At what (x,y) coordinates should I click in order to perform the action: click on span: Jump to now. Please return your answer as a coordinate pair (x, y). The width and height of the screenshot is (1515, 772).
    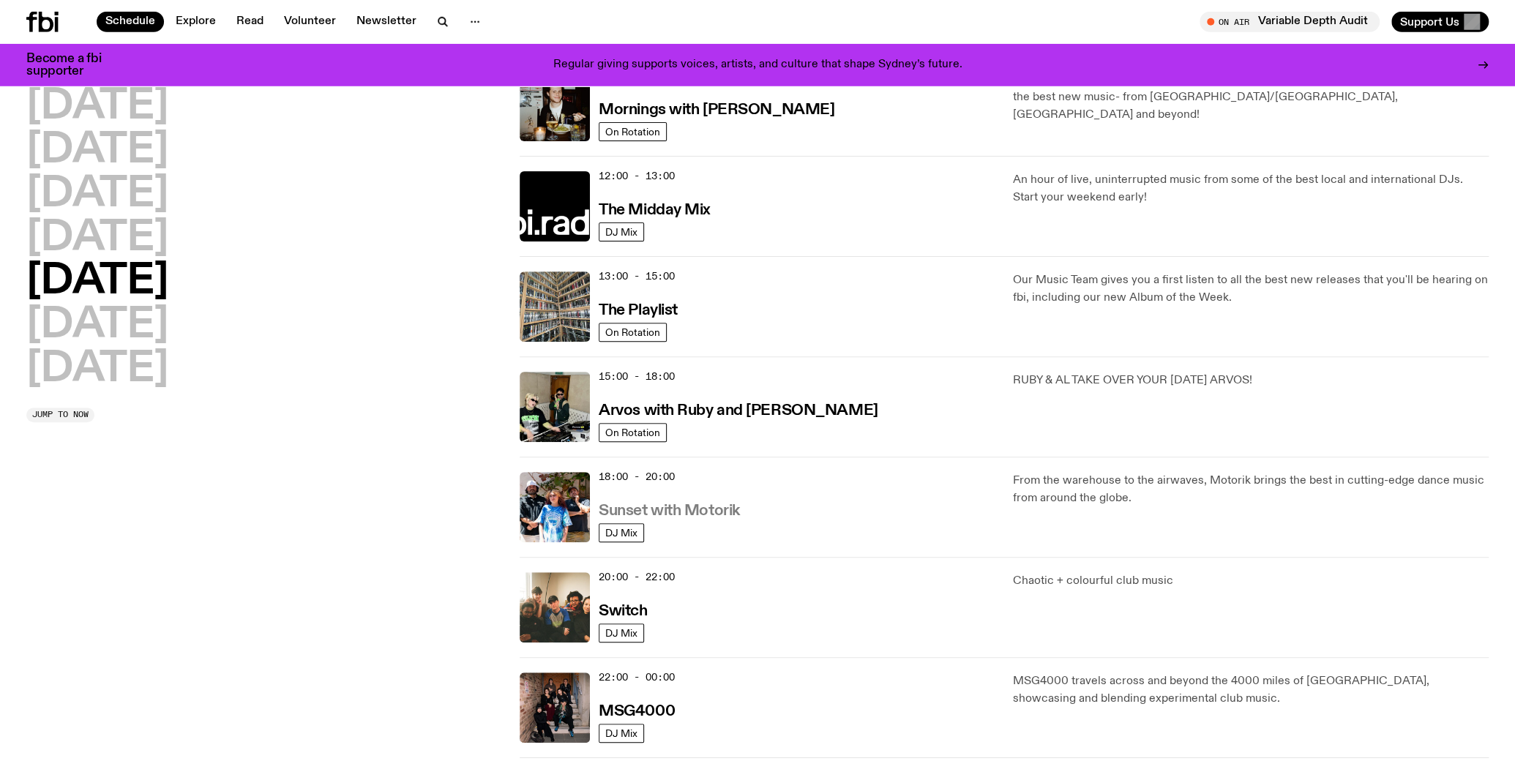
    Looking at the image, I should click on (60, 414).